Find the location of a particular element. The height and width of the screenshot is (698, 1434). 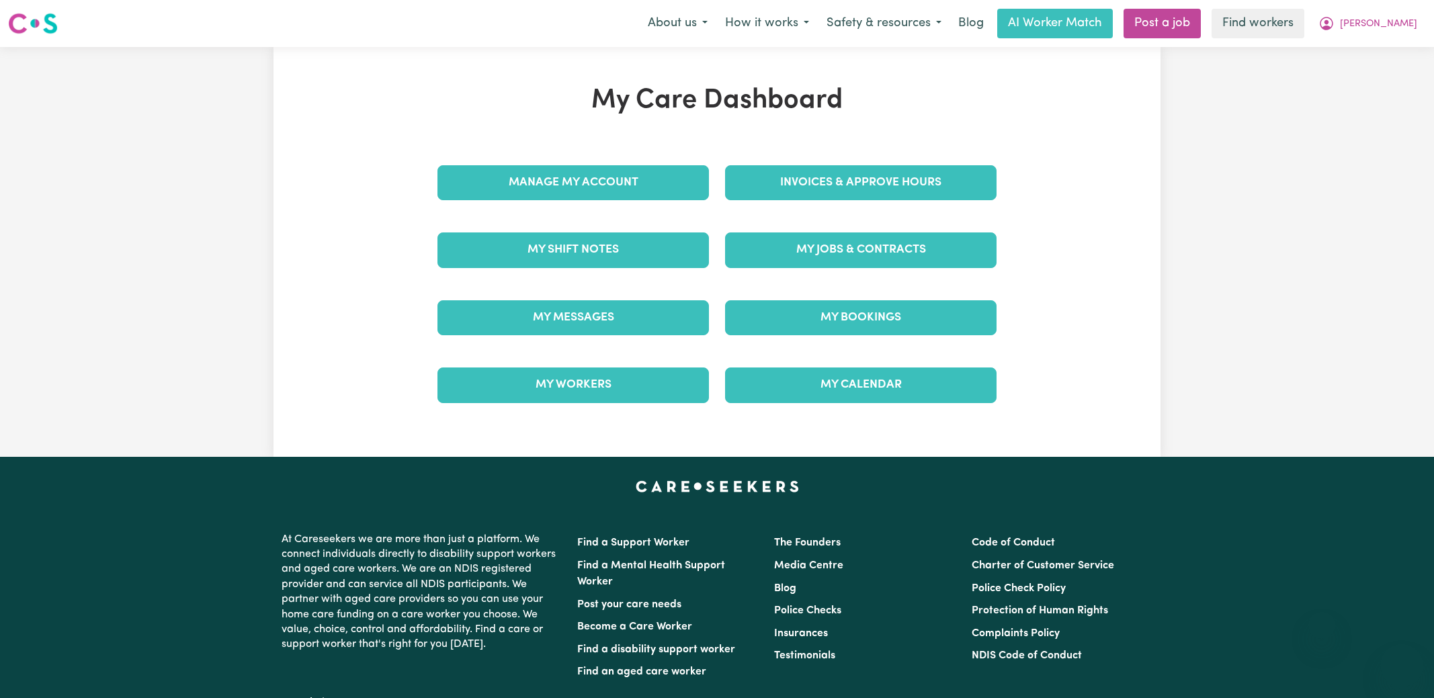

a: My Shift Notes is located at coordinates (573, 250).